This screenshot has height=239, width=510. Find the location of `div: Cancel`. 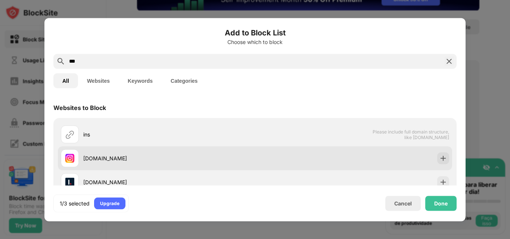

div: Cancel is located at coordinates (403, 204).